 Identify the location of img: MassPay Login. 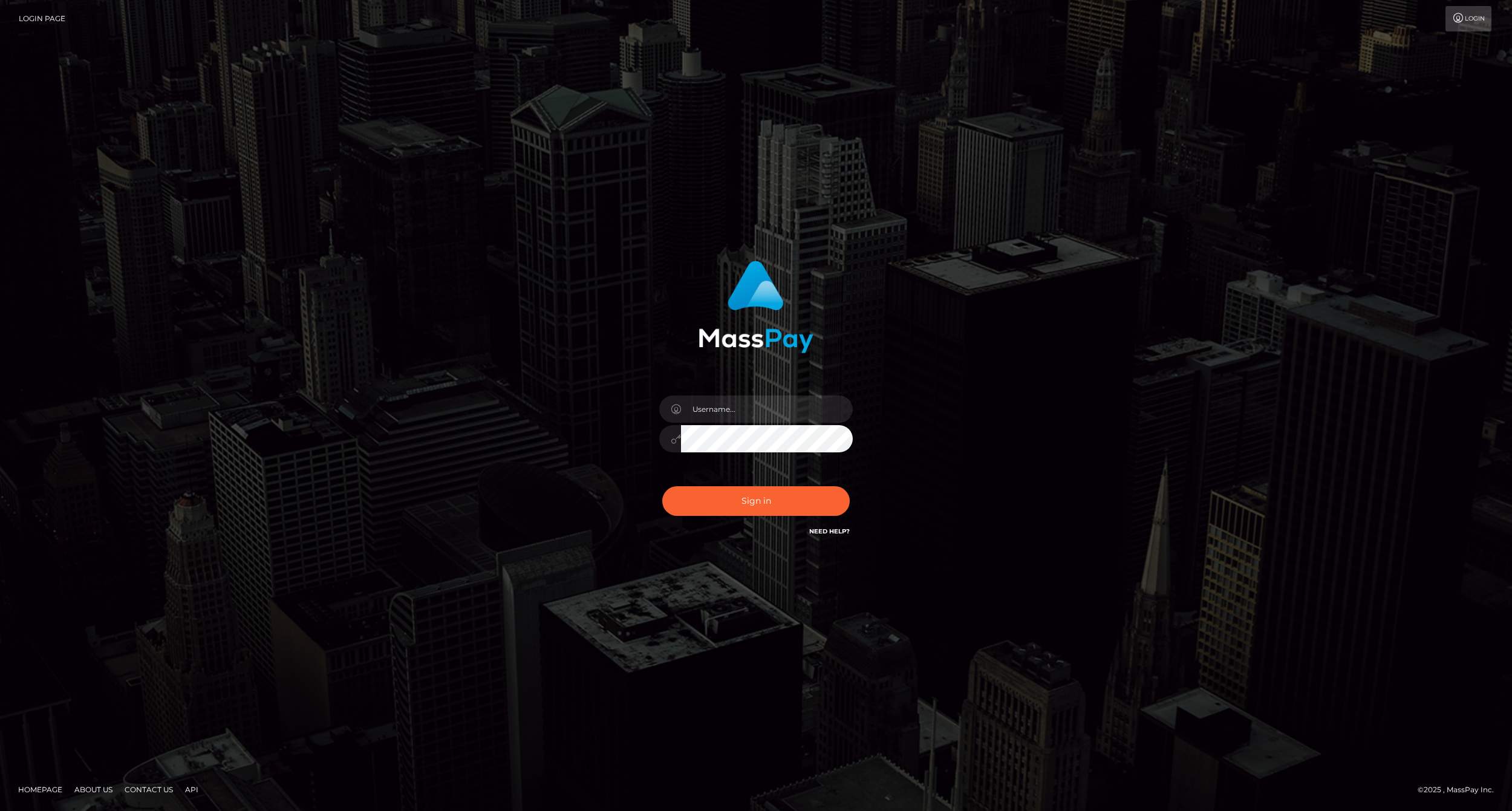
(756, 306).